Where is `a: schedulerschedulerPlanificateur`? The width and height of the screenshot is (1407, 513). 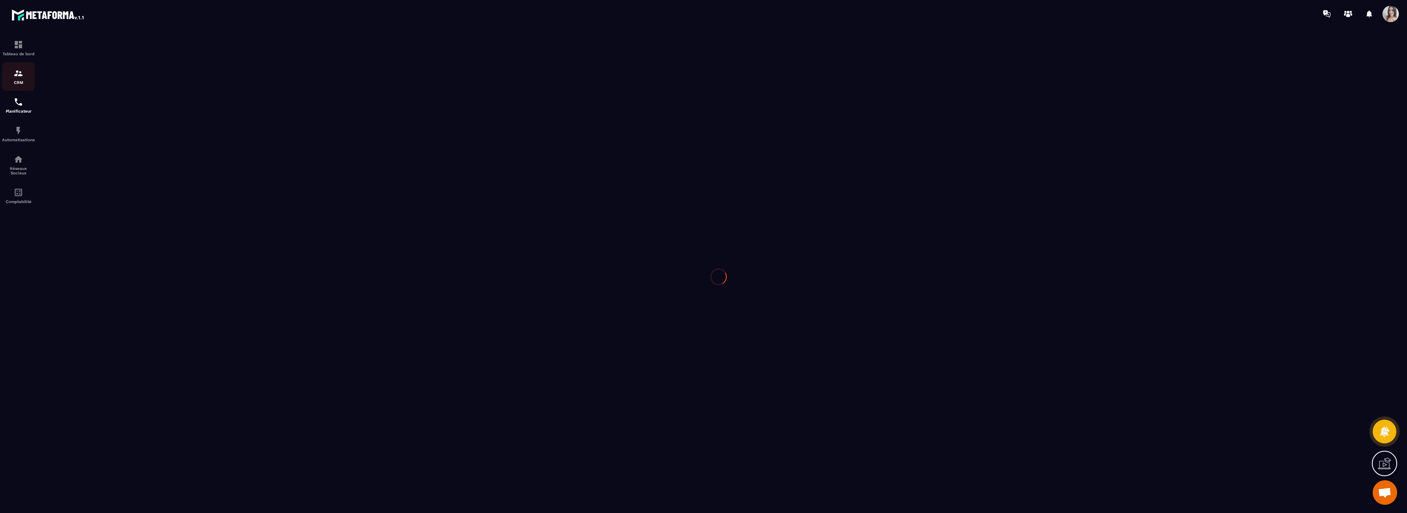
a: schedulerschedulerPlanificateur is located at coordinates (18, 105).